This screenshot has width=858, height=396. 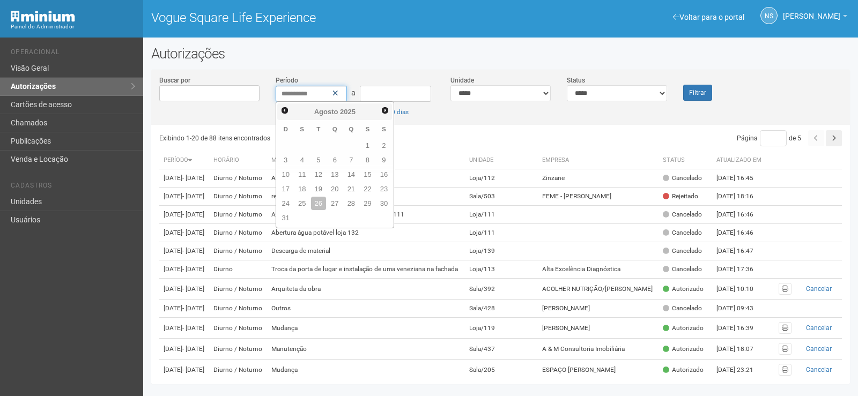 I want to click on span: Segunda, so click(x=302, y=129).